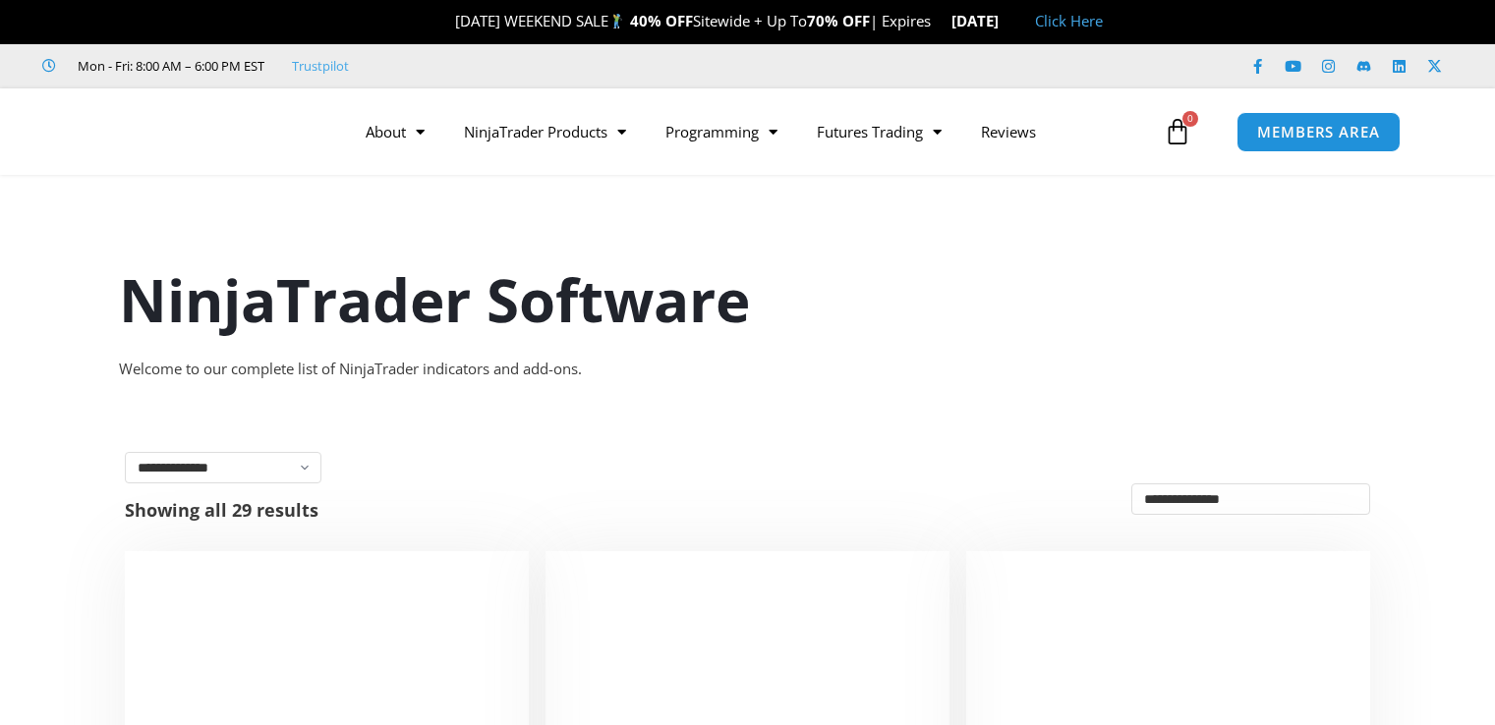  I want to click on img: LogoAI | Affordable Indicators – NinjaTrader, so click(178, 132).